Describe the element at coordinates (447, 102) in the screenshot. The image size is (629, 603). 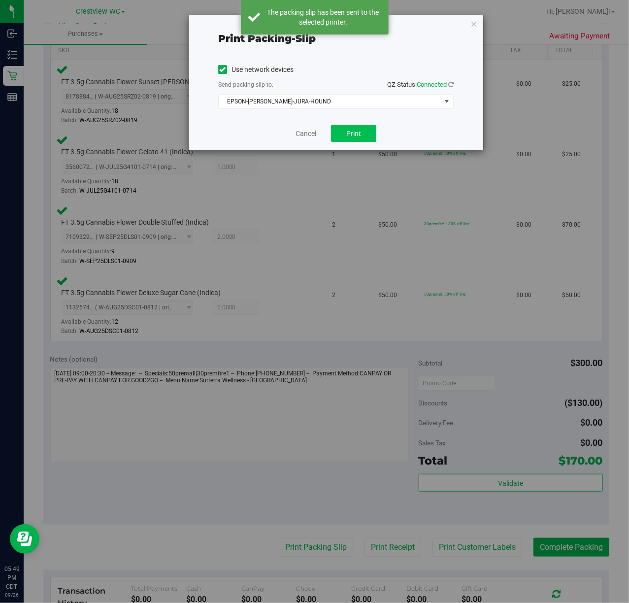
I see `span: select` at that location.